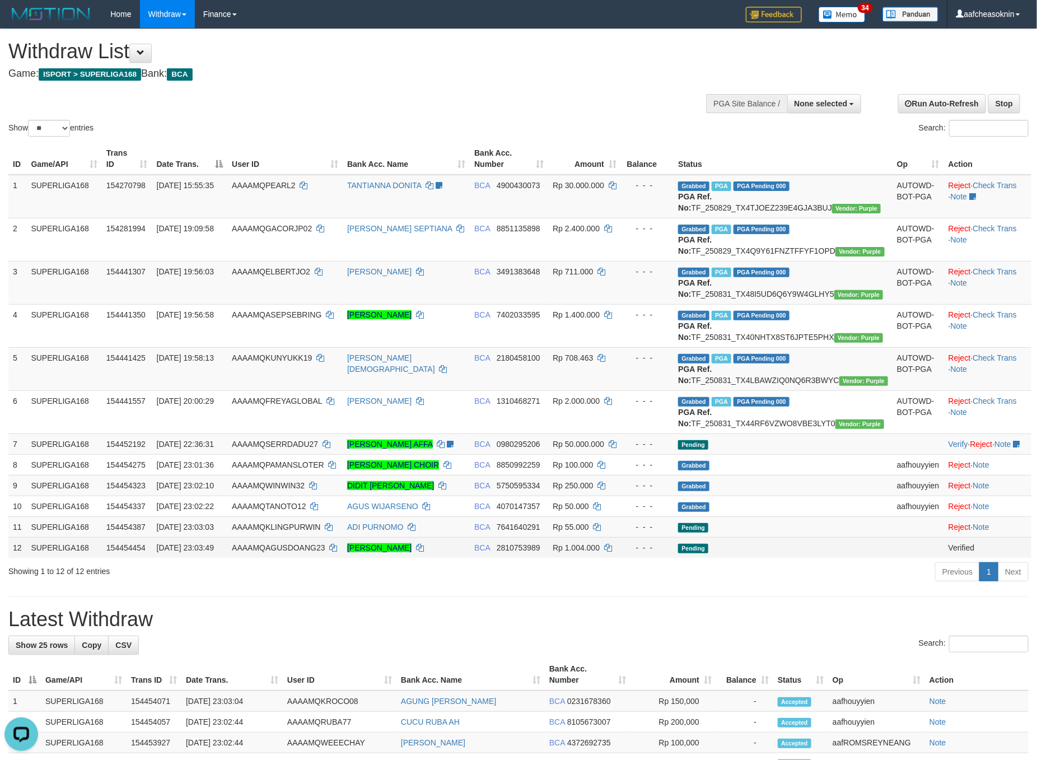 This screenshot has width=1037, height=760. Describe the element at coordinates (694, 445) in the screenshot. I see `span: Pending` at that location.